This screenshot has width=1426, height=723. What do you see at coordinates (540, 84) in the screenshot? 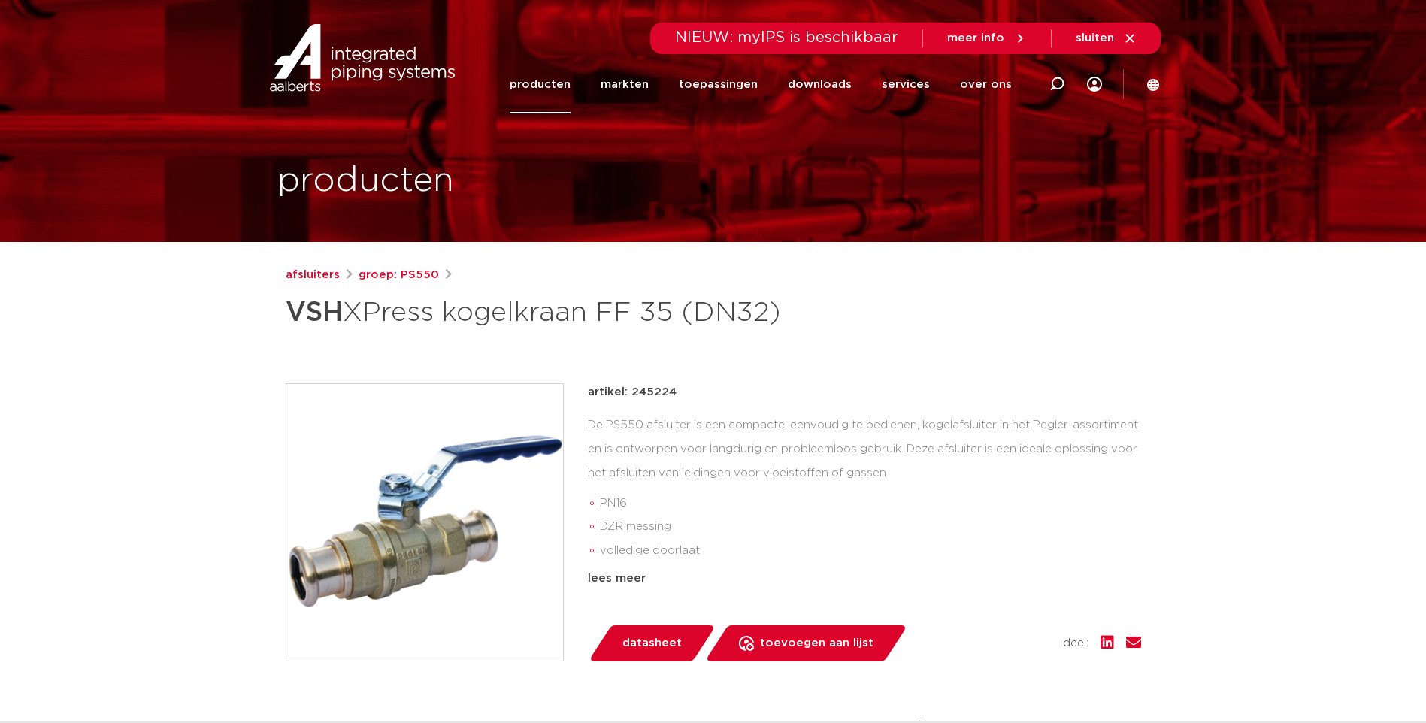
I see `a: producten` at bounding box center [540, 84].